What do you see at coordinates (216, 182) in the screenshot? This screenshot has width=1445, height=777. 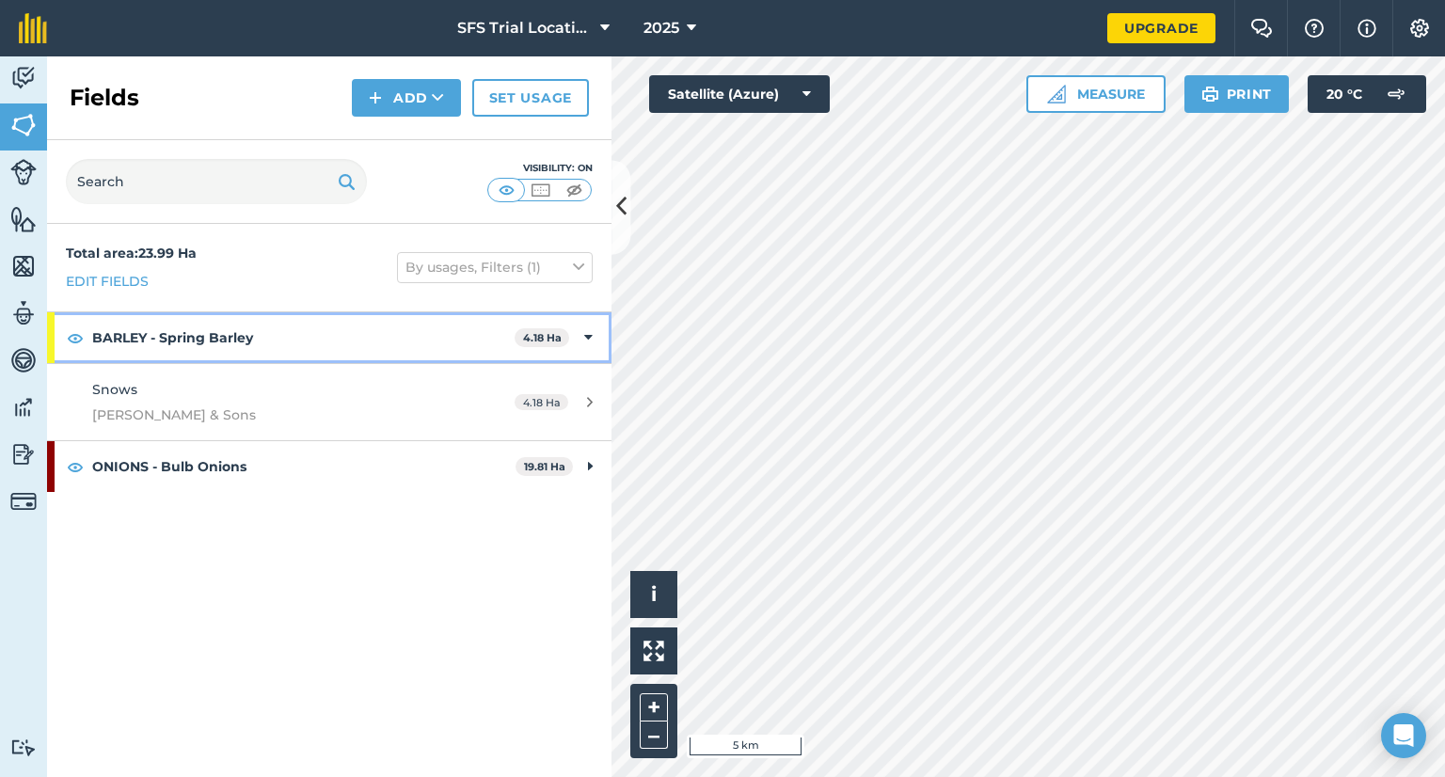 I see `input: Search` at bounding box center [216, 182].